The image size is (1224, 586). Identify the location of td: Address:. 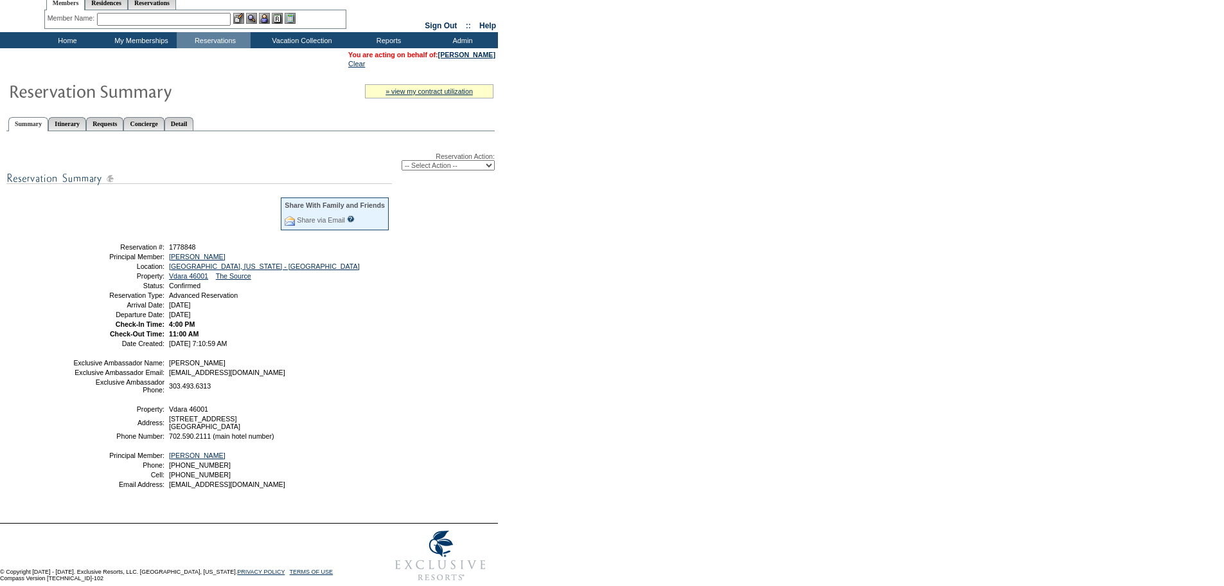
(118, 422).